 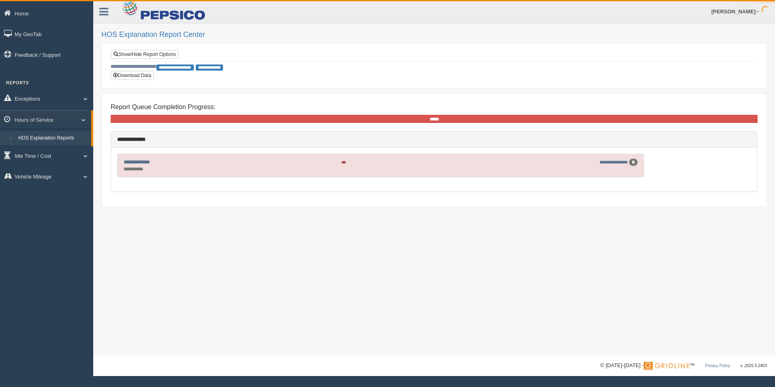 What do you see at coordinates (53, 152) in the screenshot?
I see `a: HOS Violation Audit Reports` at bounding box center [53, 152].